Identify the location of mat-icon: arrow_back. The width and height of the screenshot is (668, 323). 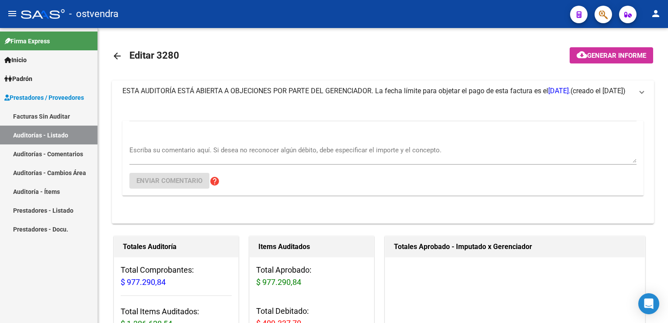
(117, 56).